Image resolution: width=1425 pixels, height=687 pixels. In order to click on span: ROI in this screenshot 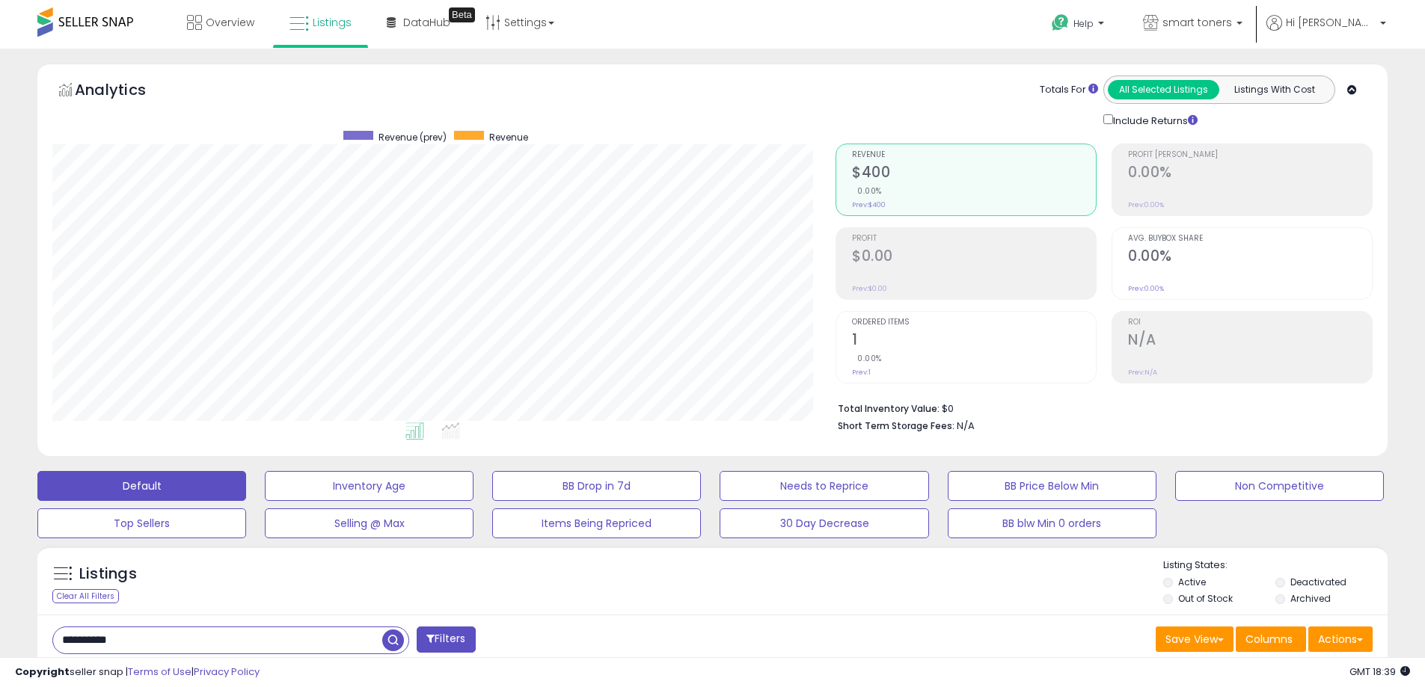, I will do `click(1250, 322)`.